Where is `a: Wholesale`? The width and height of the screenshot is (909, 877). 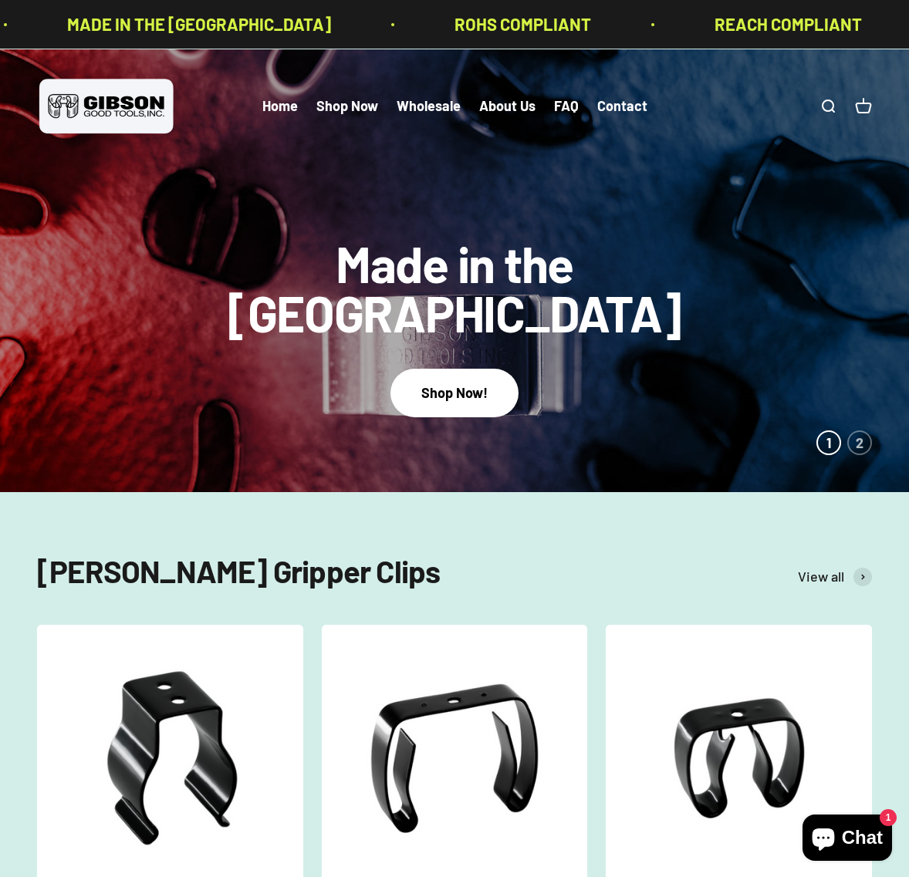 a: Wholesale is located at coordinates (428, 106).